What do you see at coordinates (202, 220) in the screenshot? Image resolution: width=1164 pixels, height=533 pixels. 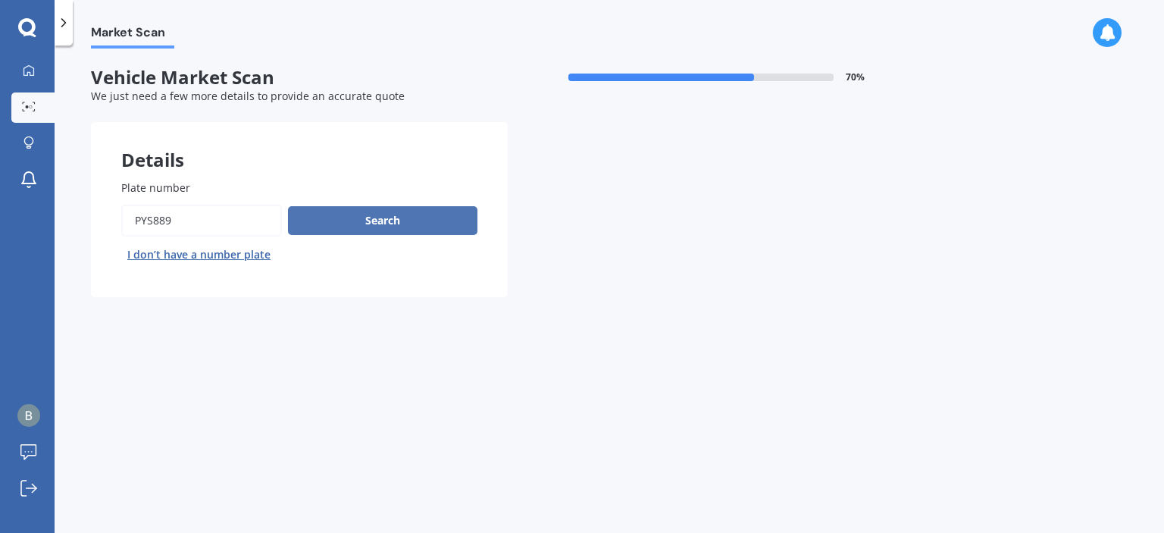 I see `input: Enter plate number` at bounding box center [202, 220].